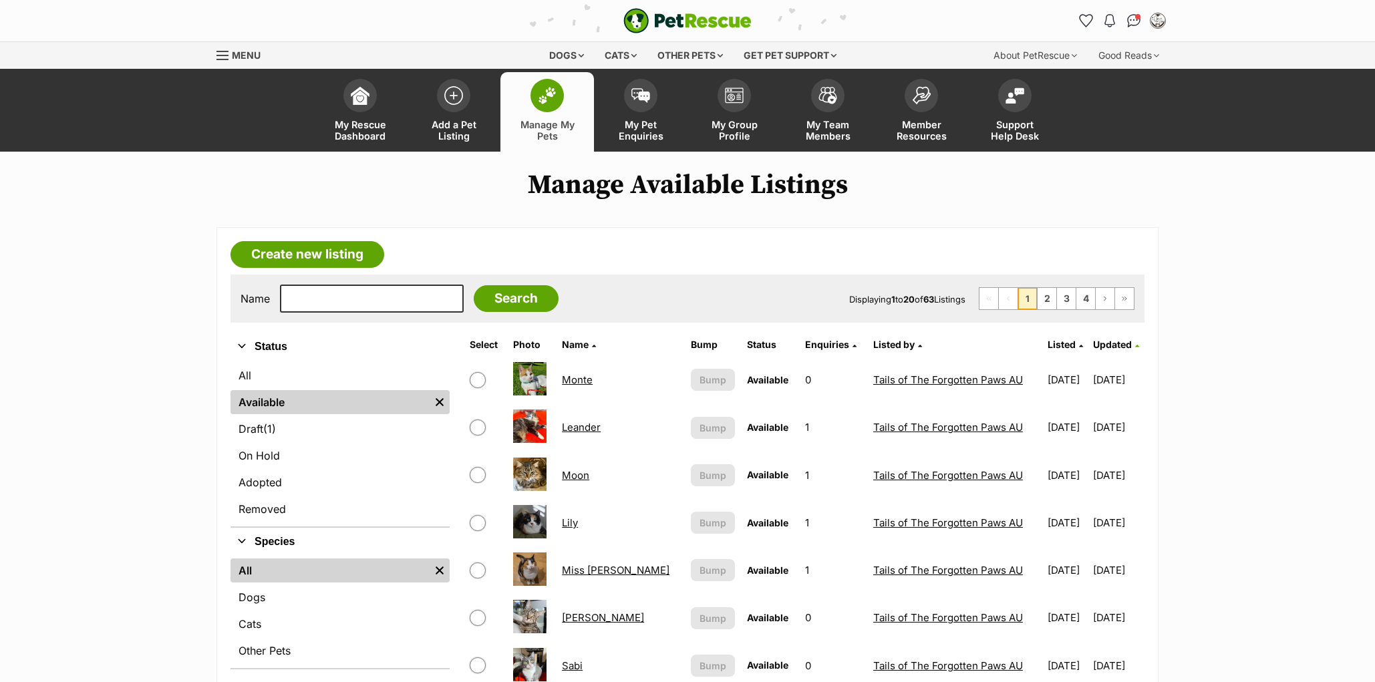 This screenshot has height=682, width=1375. Describe the element at coordinates (454, 130) in the screenshot. I see `span: Add a Pet Listing` at that location.